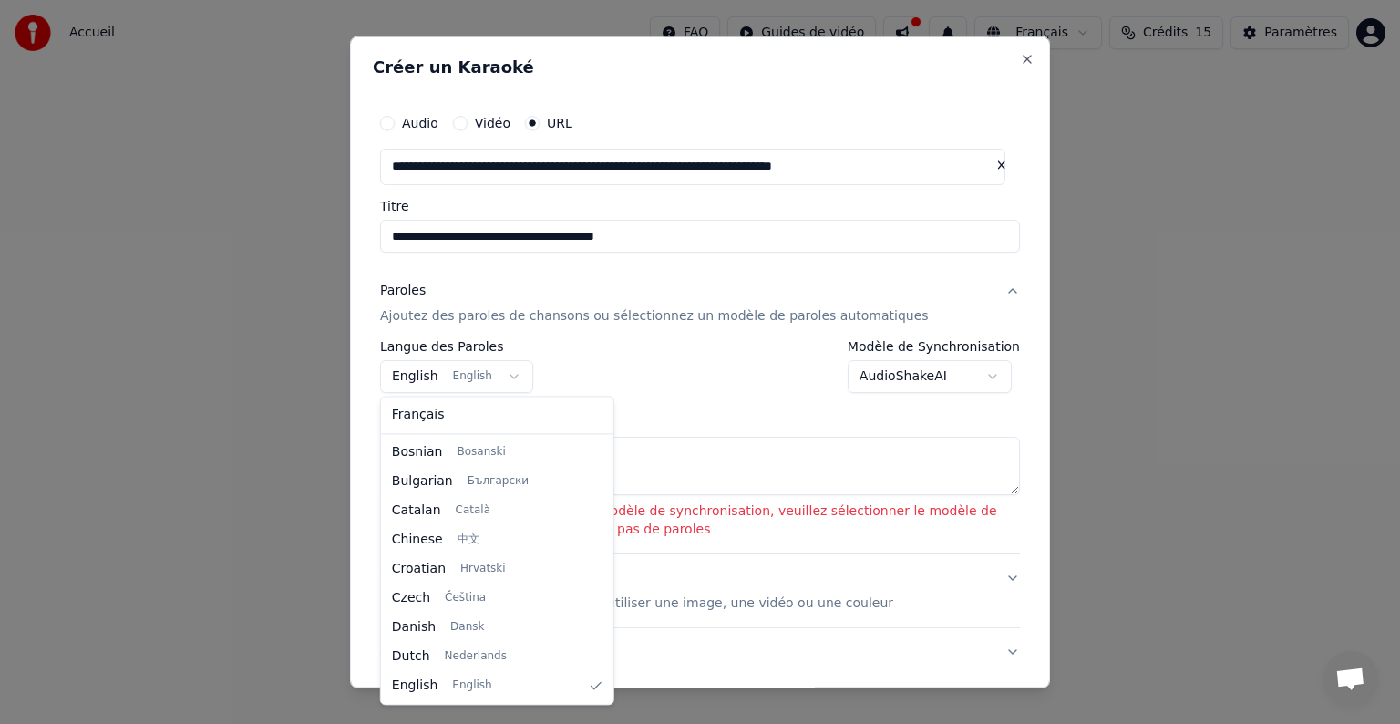 This screenshot has height=724, width=1400. Describe the element at coordinates (417, 452) in the screenshot. I see `span: Bosnian` at that location.